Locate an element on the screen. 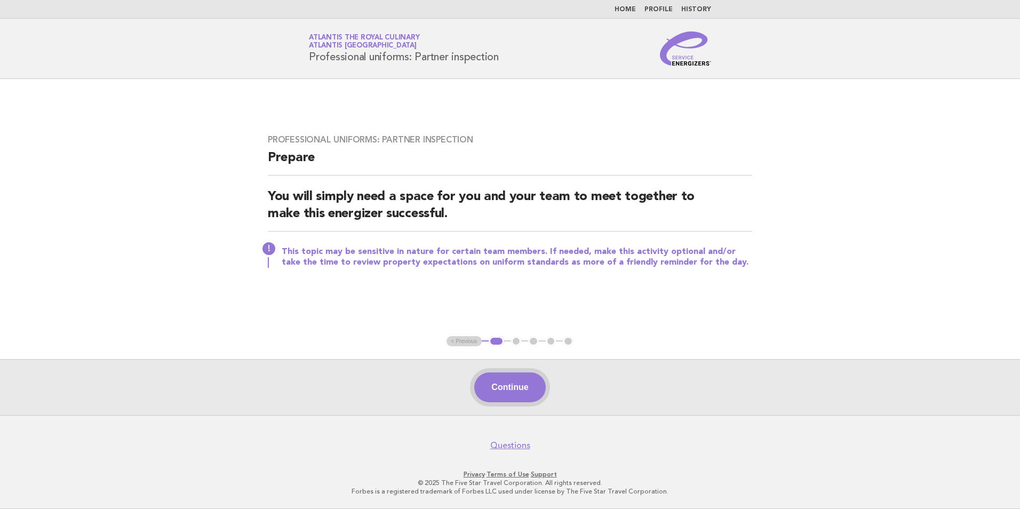 This screenshot has width=1020, height=509. h2: Prepare is located at coordinates (510, 162).